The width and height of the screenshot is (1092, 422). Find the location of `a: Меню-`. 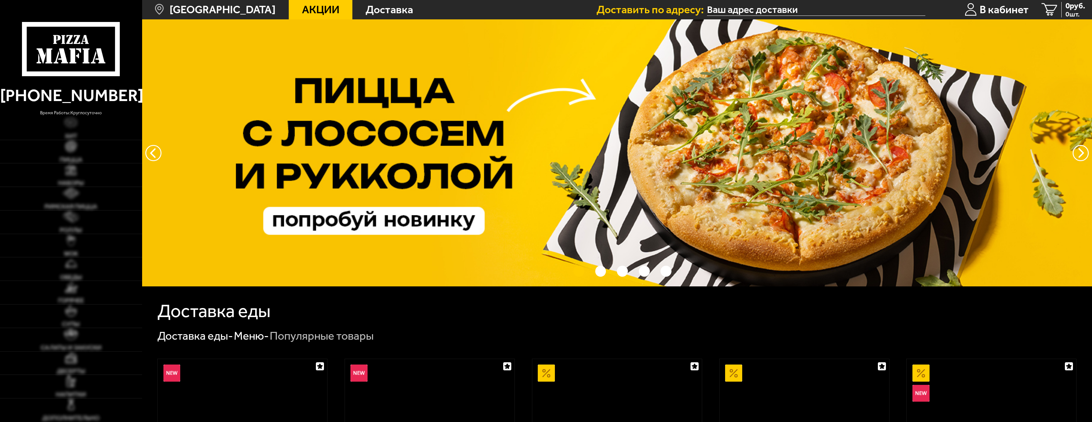

a: Меню- is located at coordinates (251, 336).